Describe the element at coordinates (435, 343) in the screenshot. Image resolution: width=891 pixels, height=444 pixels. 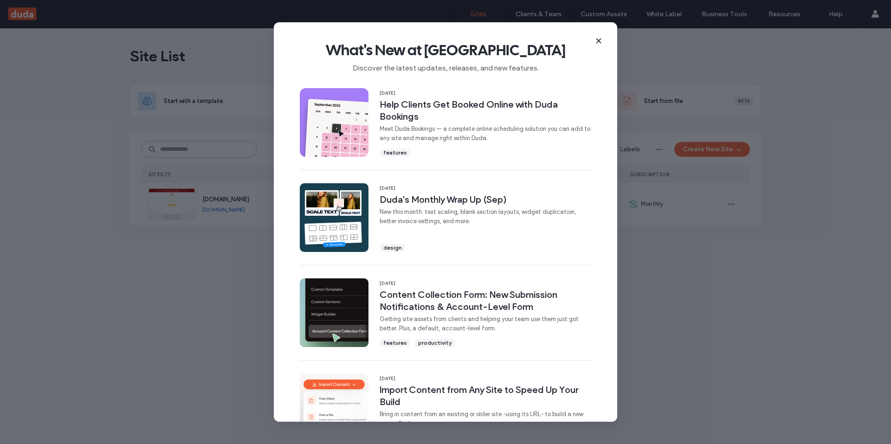
I see `span: productivity` at that location.